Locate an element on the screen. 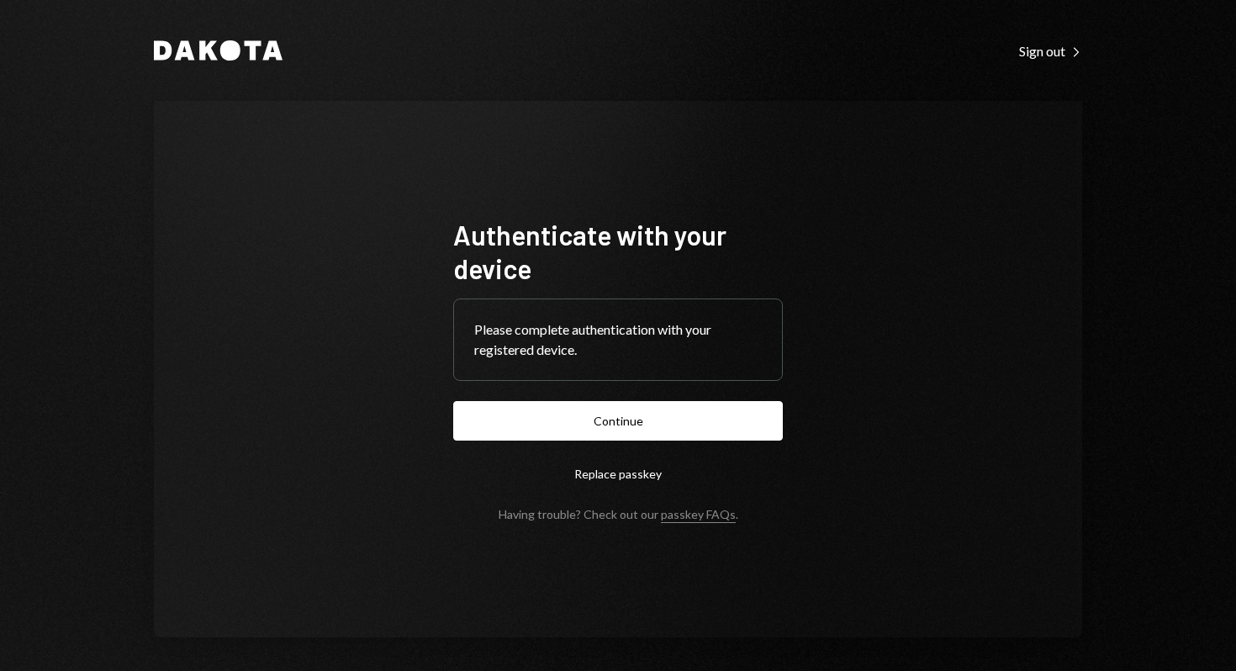 The height and width of the screenshot is (671, 1236). h1: Authenticate with your device is located at coordinates (618, 251).